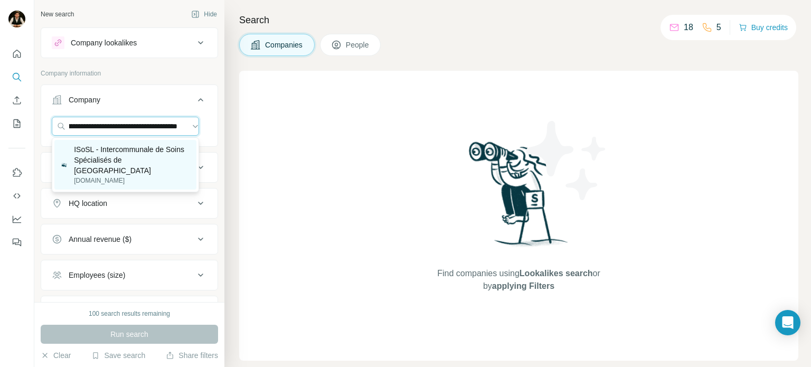 The width and height of the screenshot is (811, 367). I want to click on div: Open Intercom Messenger, so click(788, 323).